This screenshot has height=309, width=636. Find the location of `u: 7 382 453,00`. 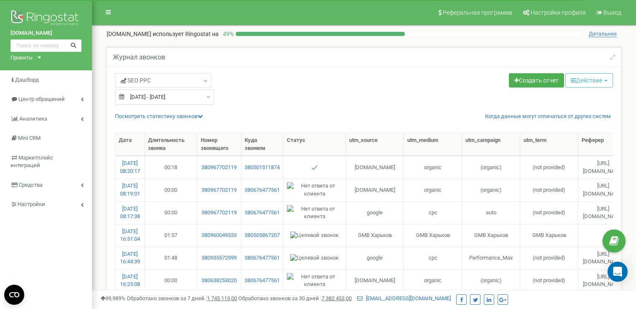

u: 7 382 453,00 is located at coordinates (337, 298).